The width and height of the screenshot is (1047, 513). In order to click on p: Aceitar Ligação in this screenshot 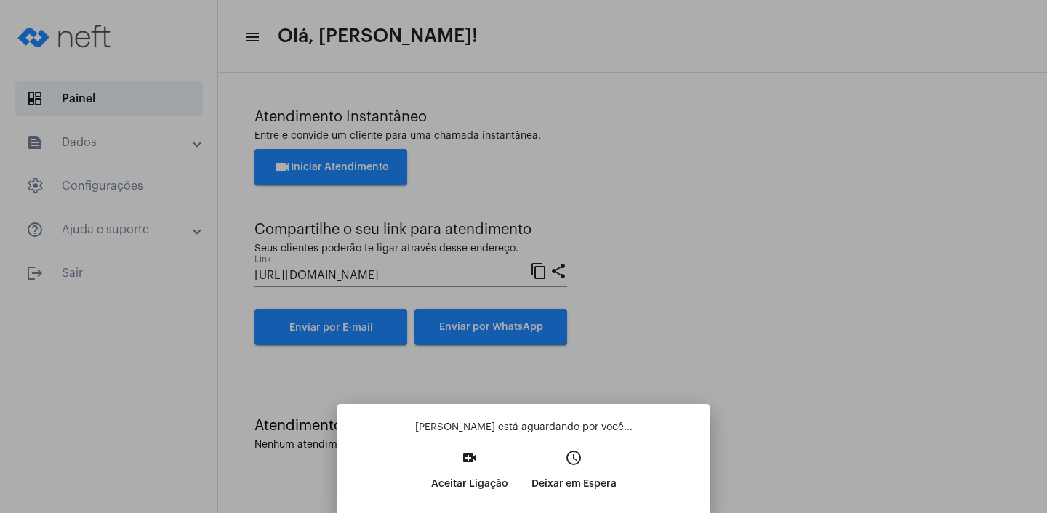, I will do `click(470, 484)`.